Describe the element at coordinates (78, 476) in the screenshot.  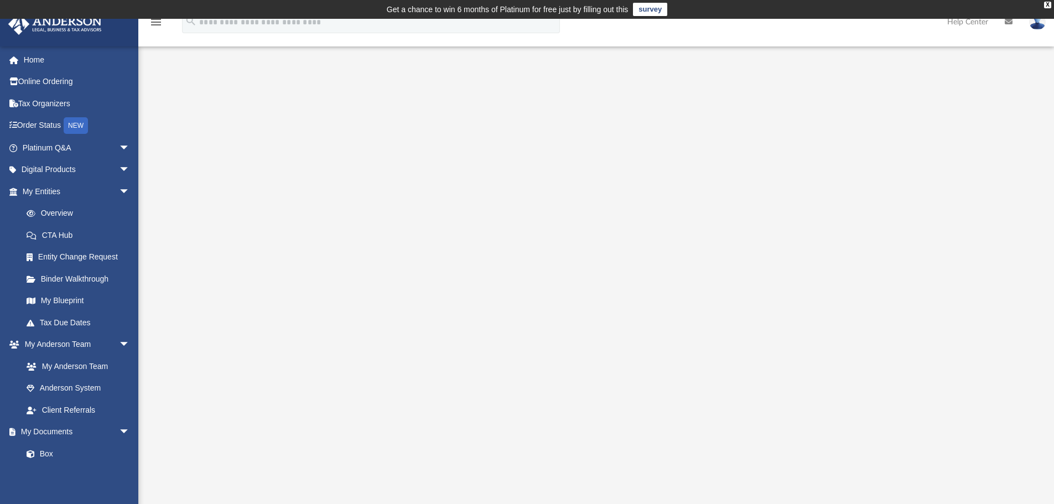
I see `a: Meeting Minutes` at that location.